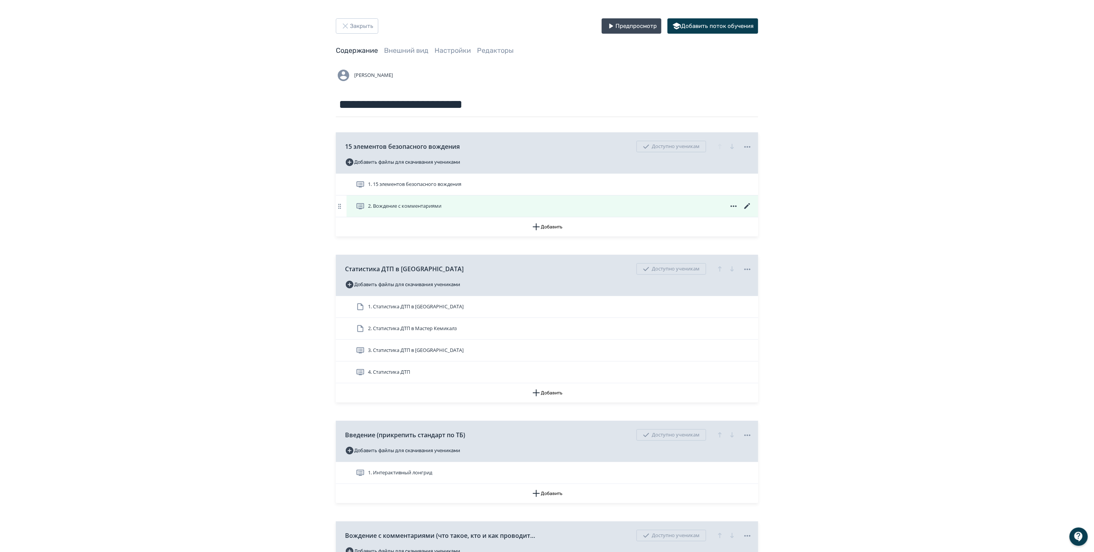 The height and width of the screenshot is (552, 1094). What do you see at coordinates (357, 26) in the screenshot?
I see `button: Закрыть` at bounding box center [357, 26].